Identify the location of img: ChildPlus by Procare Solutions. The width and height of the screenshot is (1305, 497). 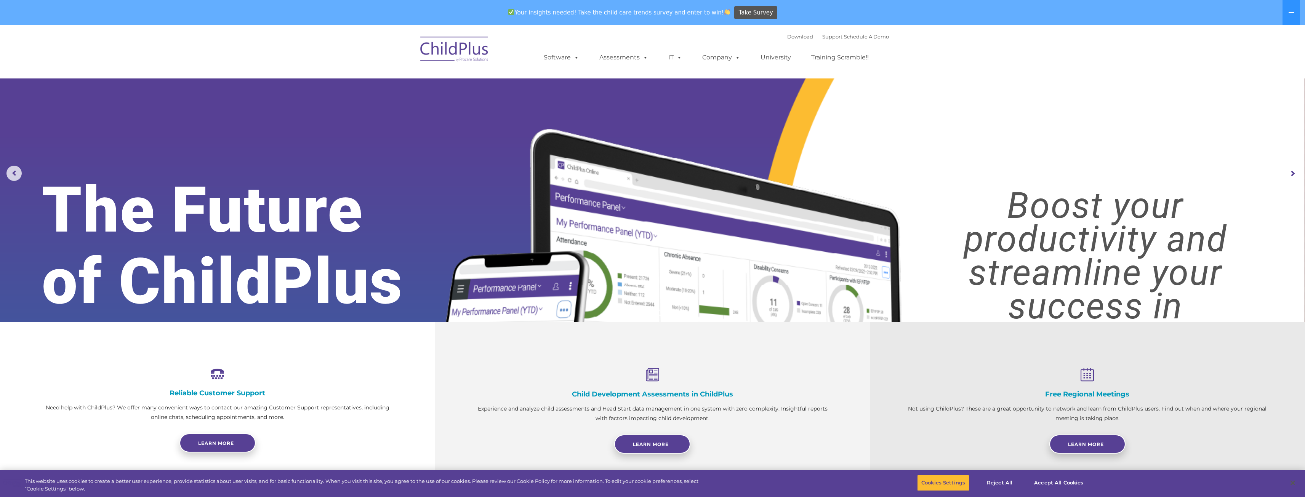
(455, 50).